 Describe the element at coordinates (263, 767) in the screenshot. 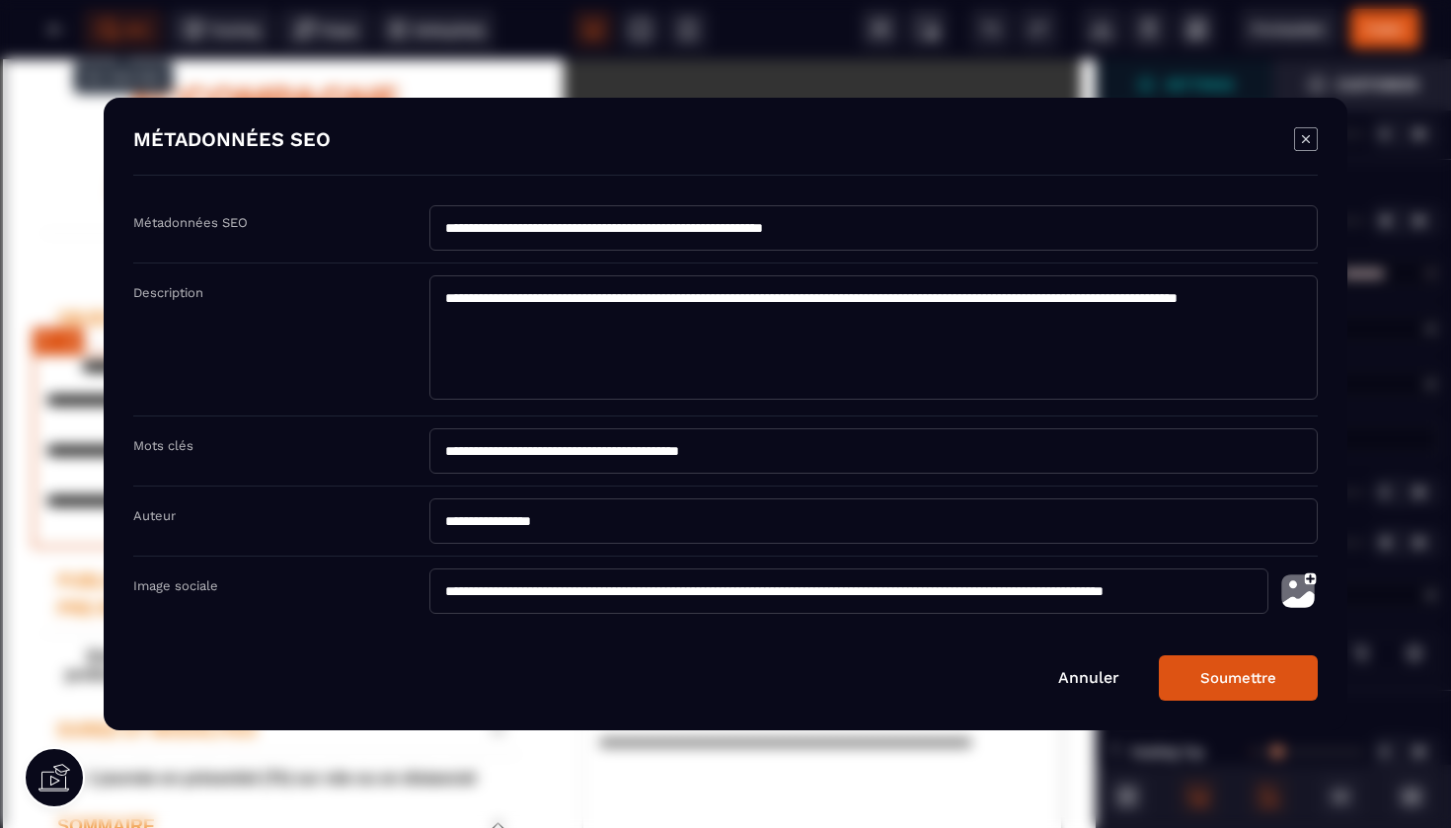

I see `p: SOMMAIRE` at that location.